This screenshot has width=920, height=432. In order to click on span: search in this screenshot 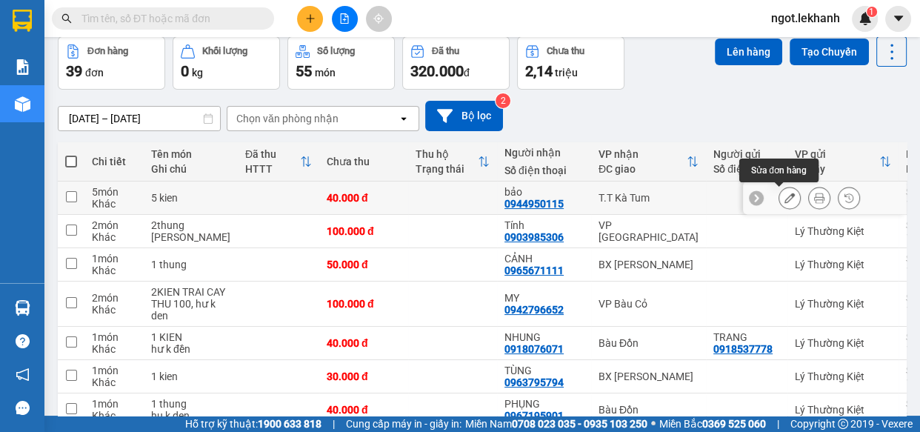, I will do `click(67, 19)`.